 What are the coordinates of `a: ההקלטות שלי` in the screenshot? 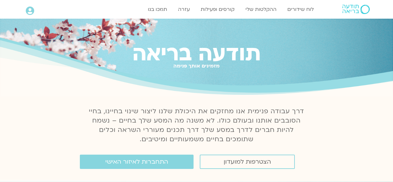 It's located at (261, 9).